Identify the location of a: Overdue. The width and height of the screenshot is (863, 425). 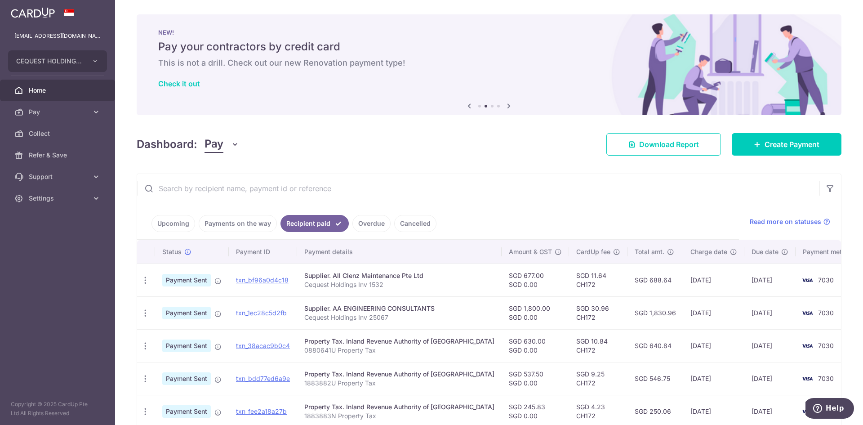
(371, 223).